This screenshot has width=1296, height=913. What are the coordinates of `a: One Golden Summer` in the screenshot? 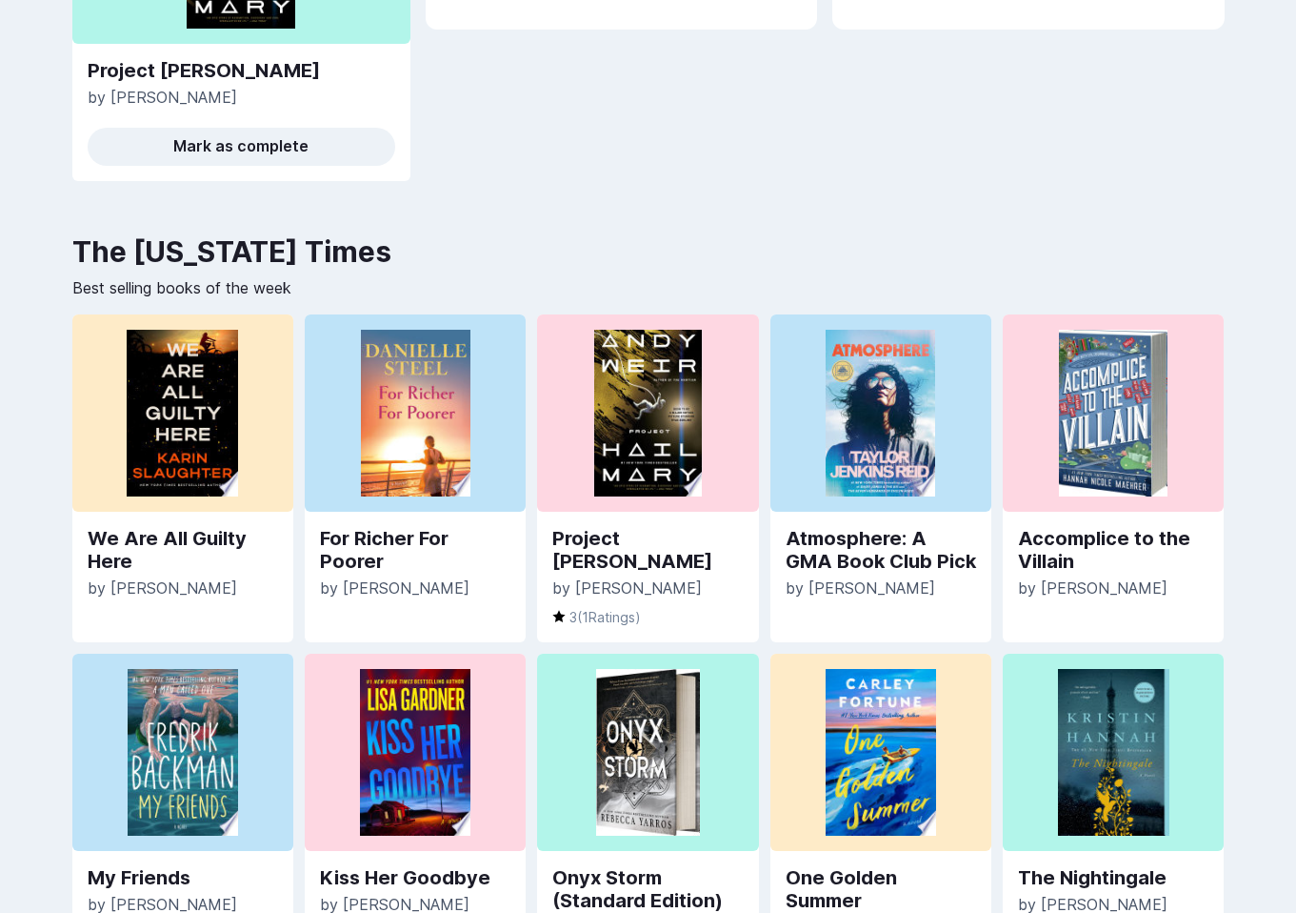 It's located at (881, 889).